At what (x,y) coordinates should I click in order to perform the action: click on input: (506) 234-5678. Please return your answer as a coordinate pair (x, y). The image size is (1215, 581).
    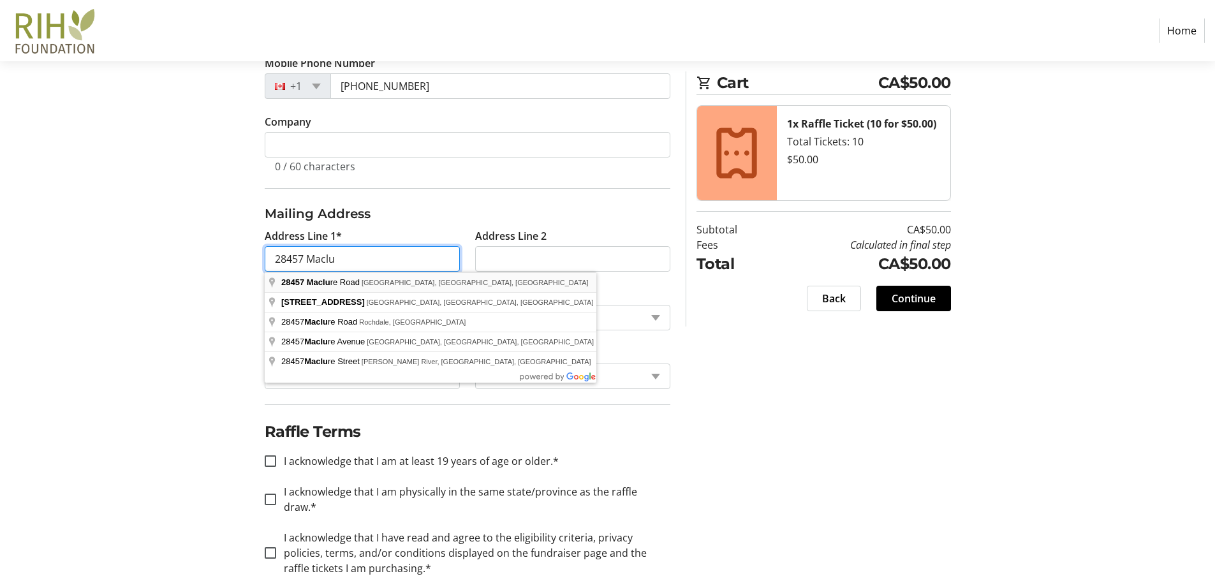
    Looking at the image, I should click on (500, 86).